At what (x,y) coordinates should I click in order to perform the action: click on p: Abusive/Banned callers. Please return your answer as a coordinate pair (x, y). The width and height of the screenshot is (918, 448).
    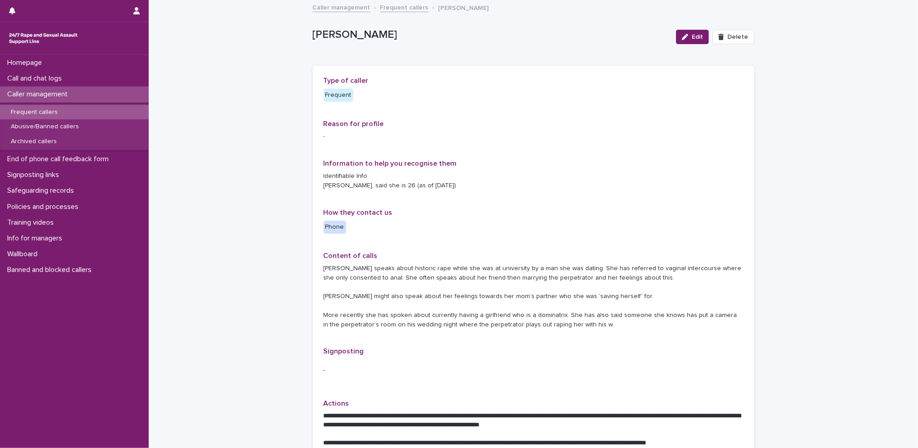
    Looking at the image, I should click on (45, 127).